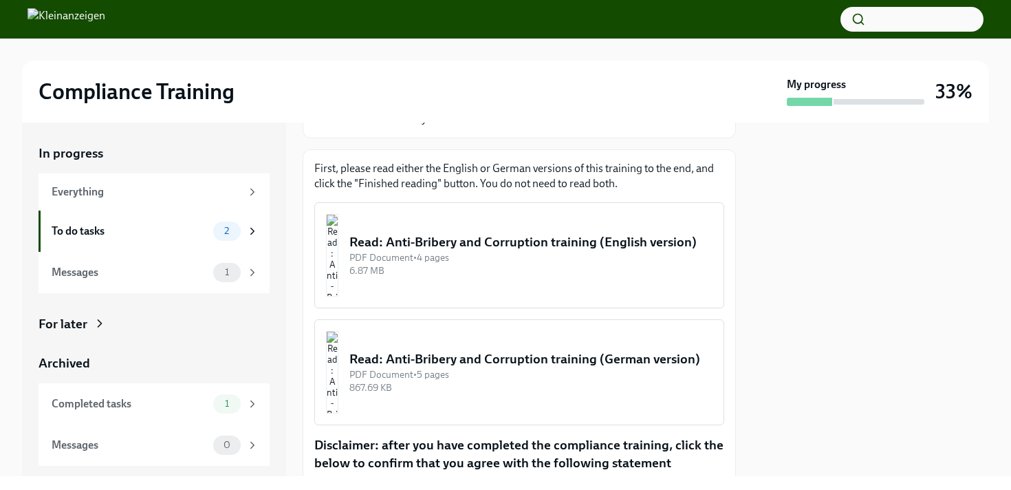 The image size is (1011, 490). I want to click on a: Everything, so click(154, 192).